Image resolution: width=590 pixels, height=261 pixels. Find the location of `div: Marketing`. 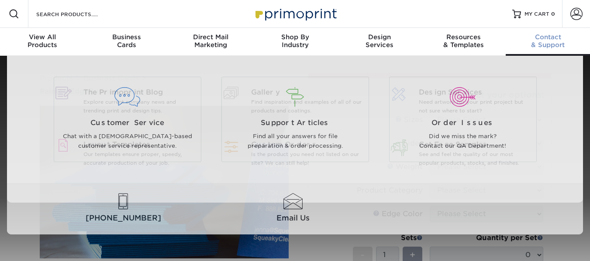

div: Marketing is located at coordinates (210, 41).